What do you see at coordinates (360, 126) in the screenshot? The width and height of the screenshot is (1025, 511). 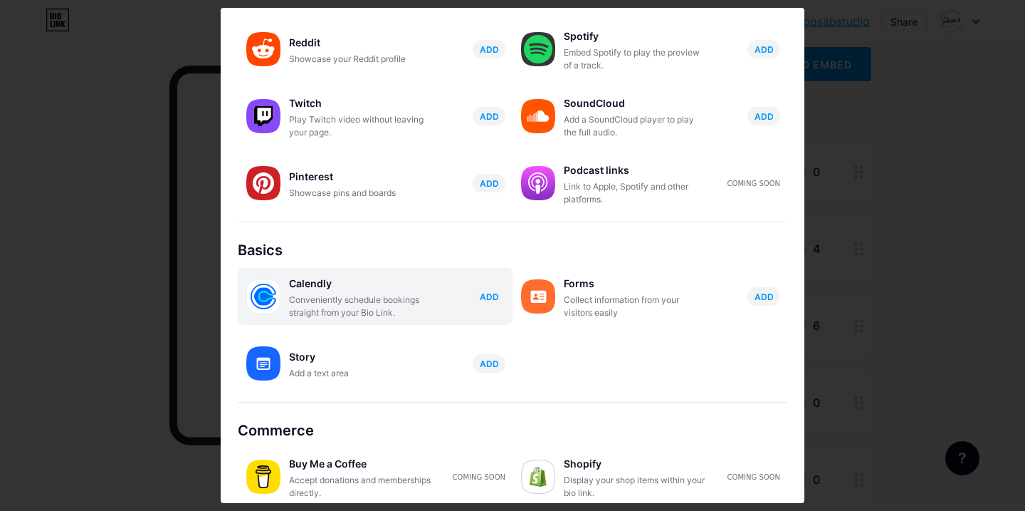 I see `div: Play Twitch video without leaving your page.` at bounding box center [360, 126].